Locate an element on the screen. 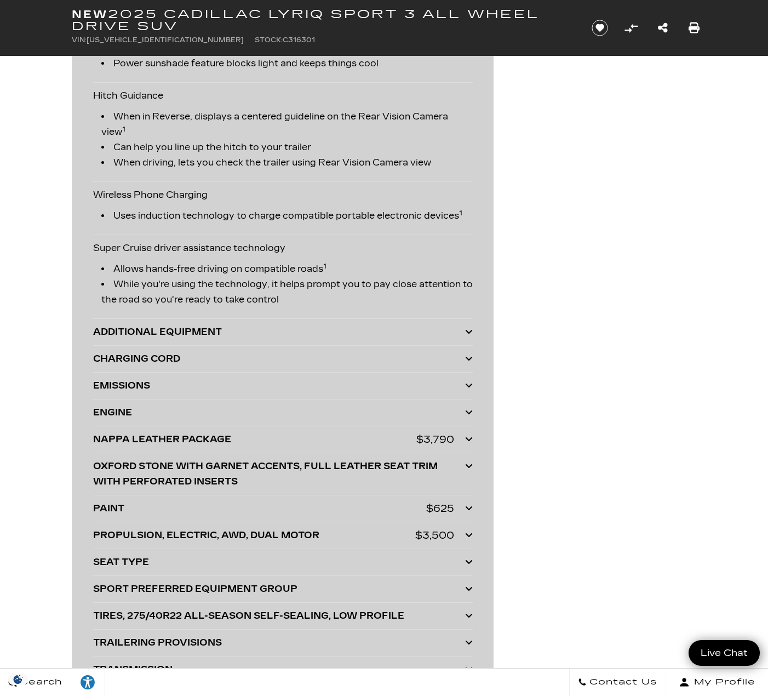 This screenshot has height=696, width=768. span: VIN: is located at coordinates (79, 40).